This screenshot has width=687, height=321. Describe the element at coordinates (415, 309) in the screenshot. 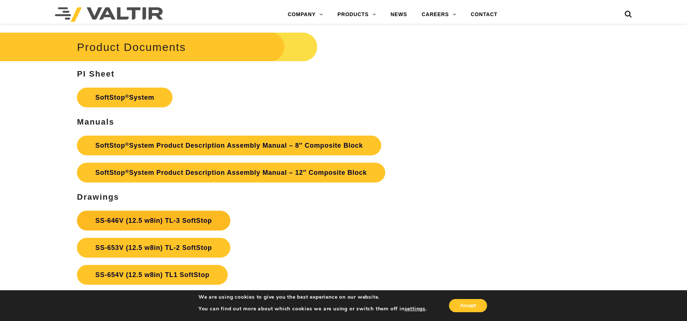

I see `button: settings` at that location.